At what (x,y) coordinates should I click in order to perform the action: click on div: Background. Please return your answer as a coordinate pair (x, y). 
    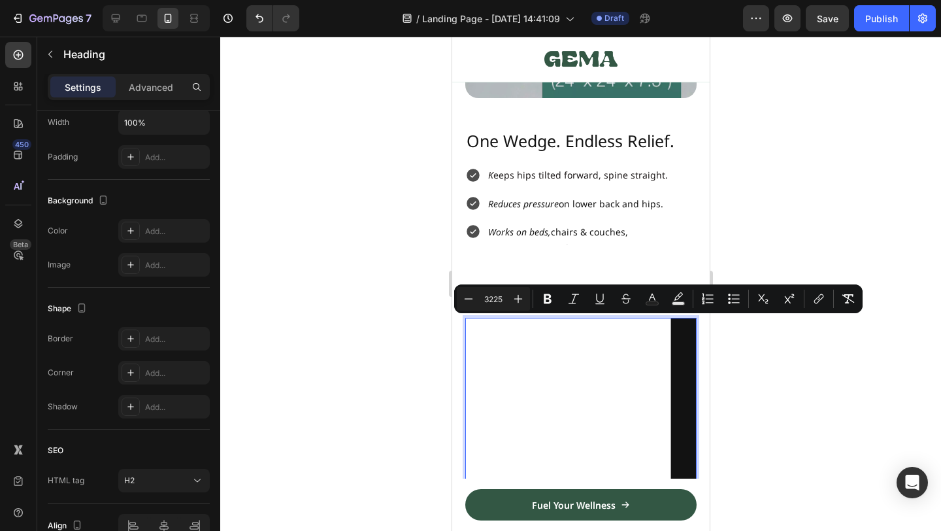
    Looking at the image, I should click on (79, 201).